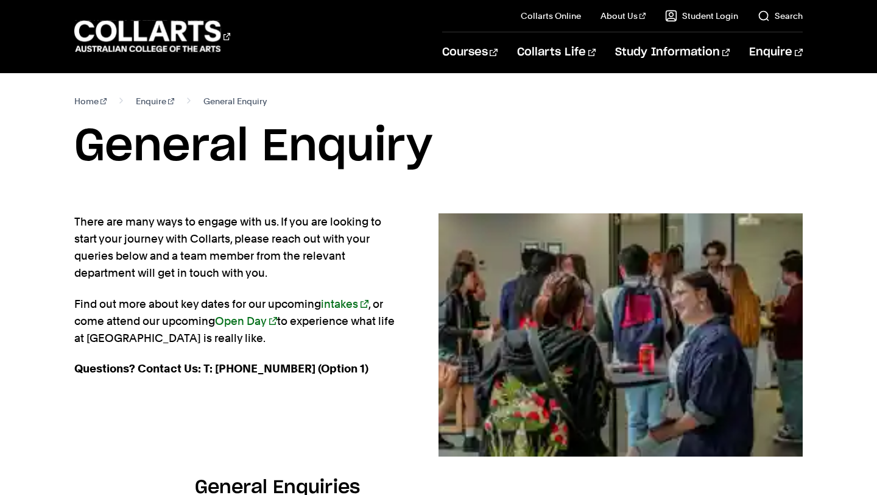 The image size is (877, 495). What do you see at coordinates (551, 16) in the screenshot?
I see `a: Collarts Online` at bounding box center [551, 16].